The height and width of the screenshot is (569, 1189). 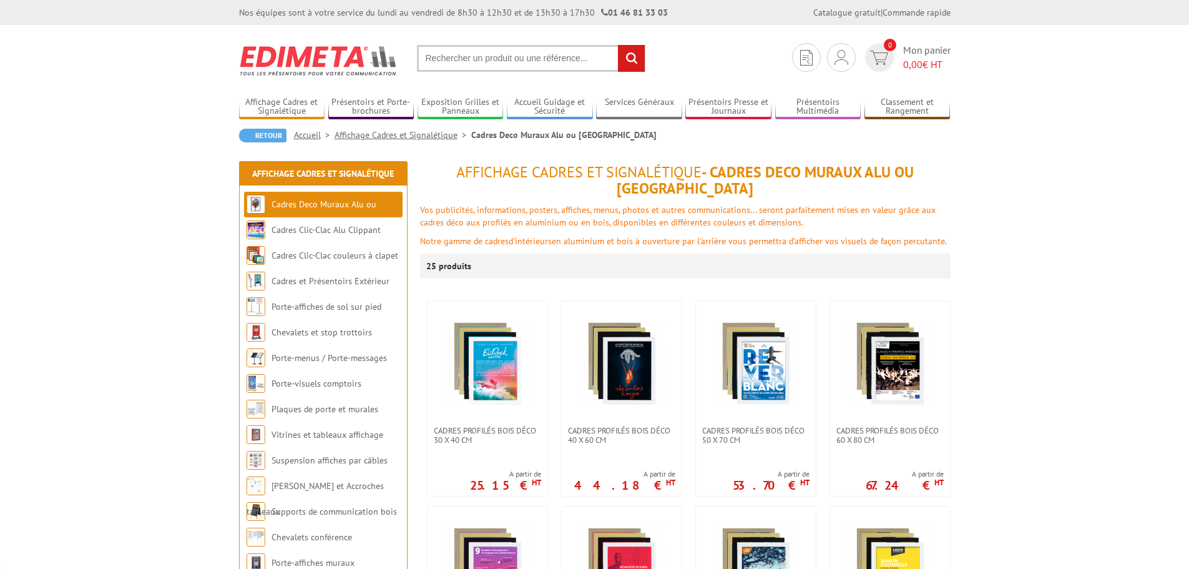 What do you see at coordinates (371, 107) in the screenshot?
I see `a: Présentoirs et Porte-brochures` at bounding box center [371, 107].